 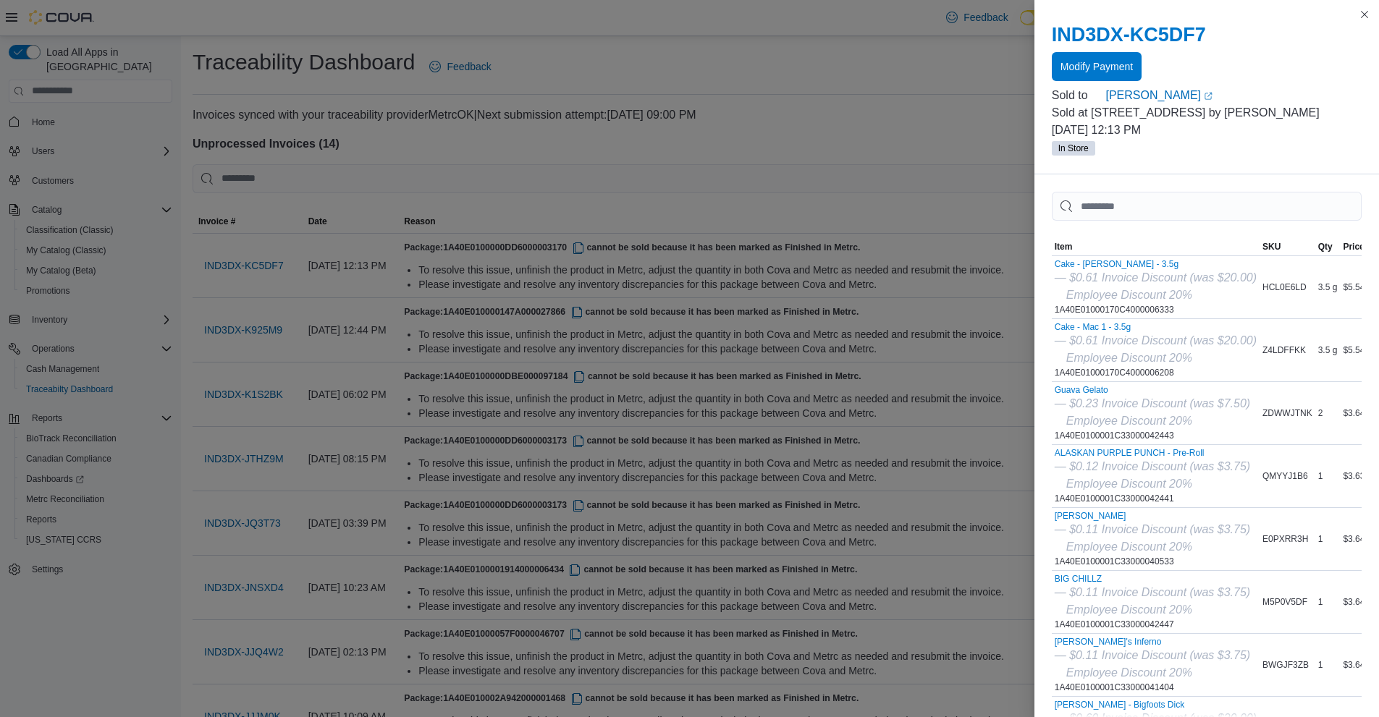 I want to click on span: Modify Payment, so click(x=1097, y=67).